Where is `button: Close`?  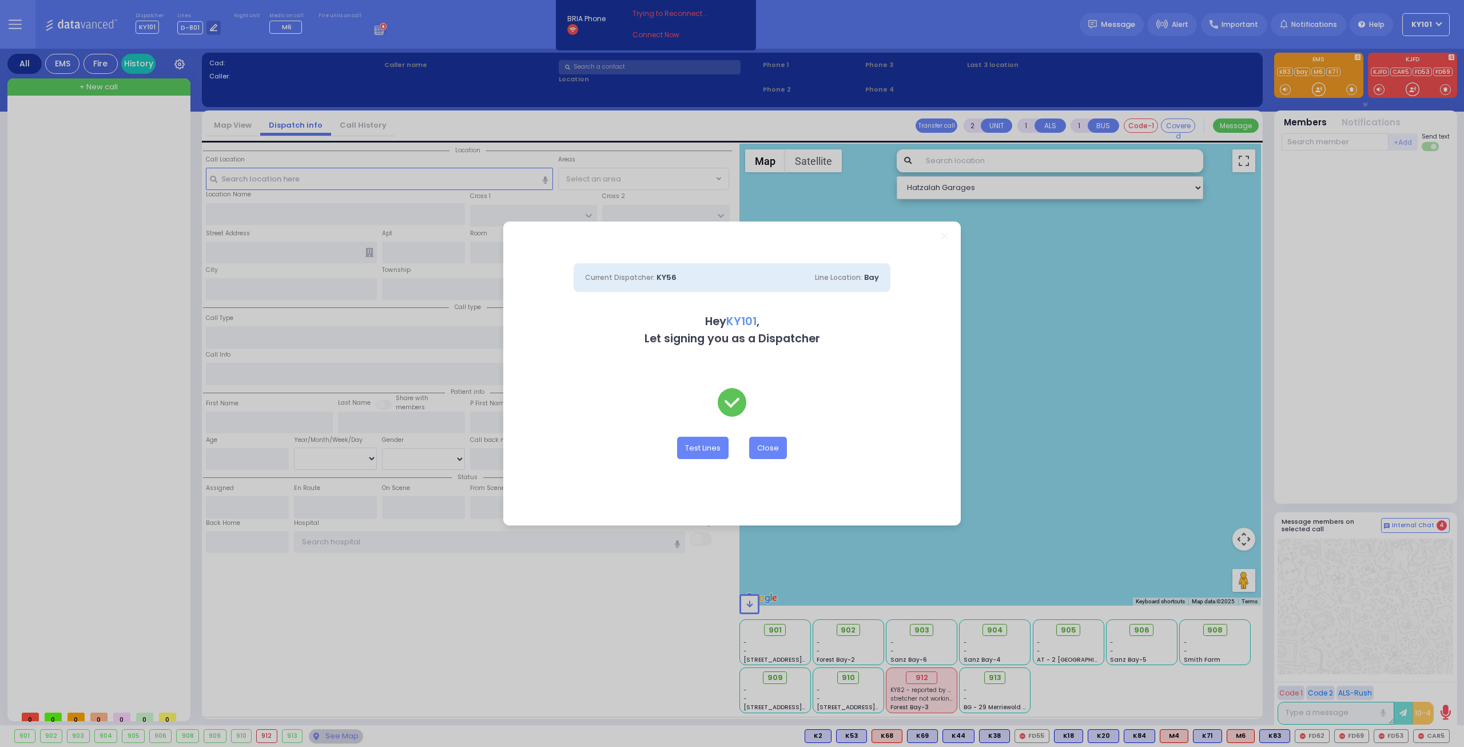
button: Close is located at coordinates (768, 447).